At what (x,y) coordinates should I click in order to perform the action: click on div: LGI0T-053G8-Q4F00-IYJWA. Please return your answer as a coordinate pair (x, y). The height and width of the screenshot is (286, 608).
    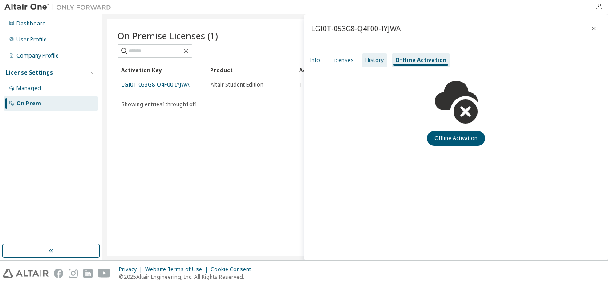
    Looking at the image, I should click on (356, 29).